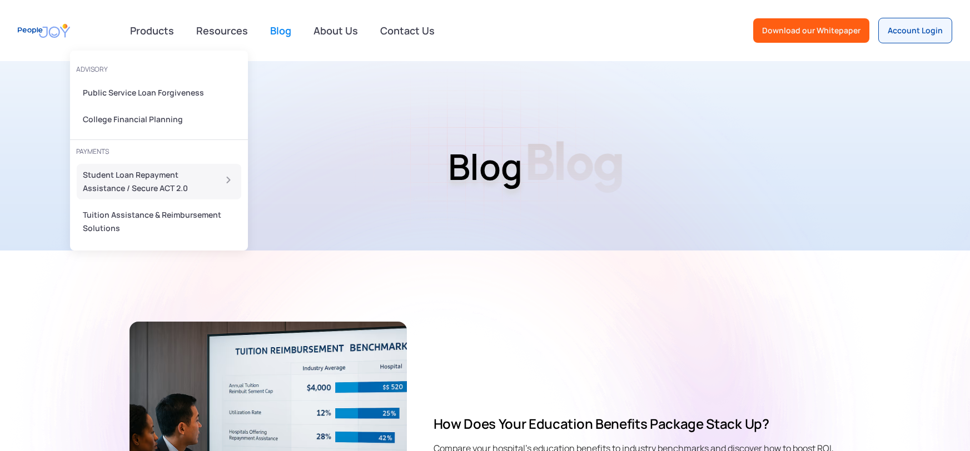 The image size is (970, 451). What do you see at coordinates (811, 31) in the screenshot?
I see `div: Download our Whitepaper` at bounding box center [811, 31].